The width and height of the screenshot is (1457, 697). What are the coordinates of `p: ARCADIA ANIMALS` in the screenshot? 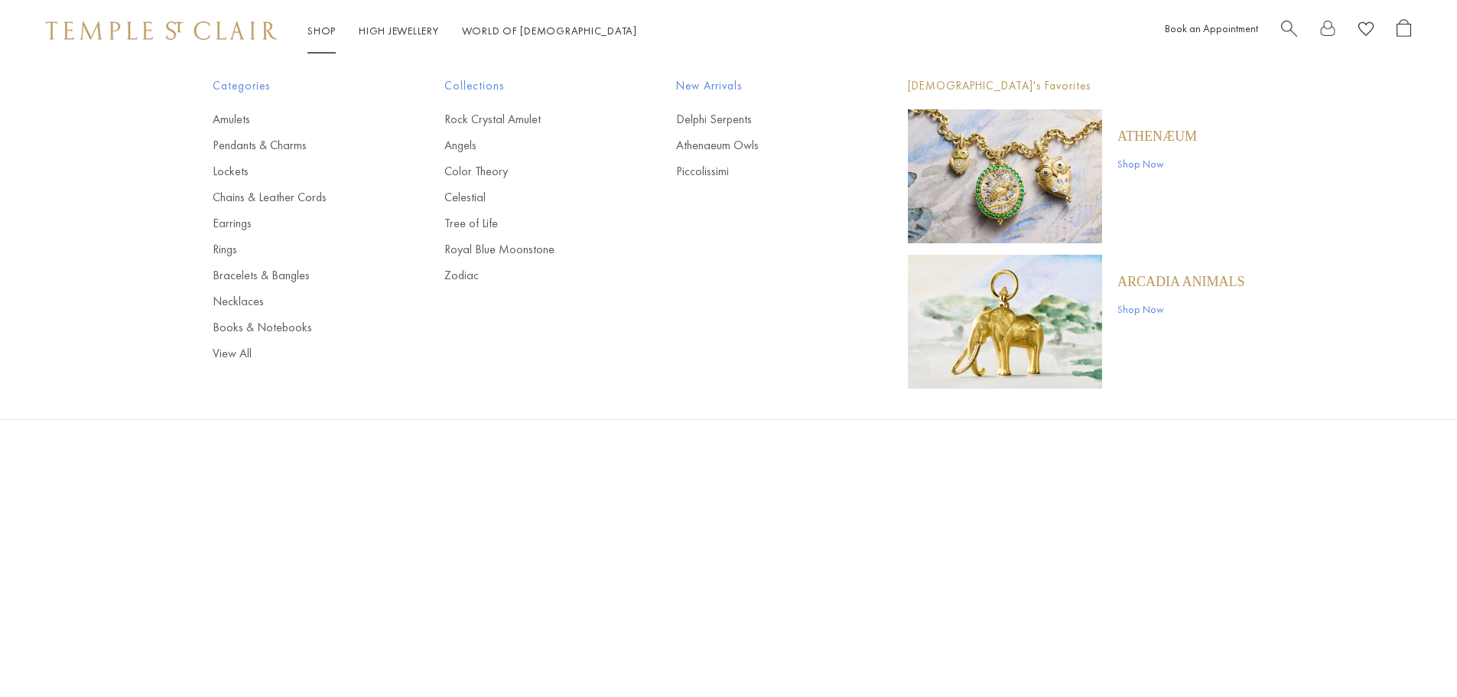 It's located at (1181, 281).